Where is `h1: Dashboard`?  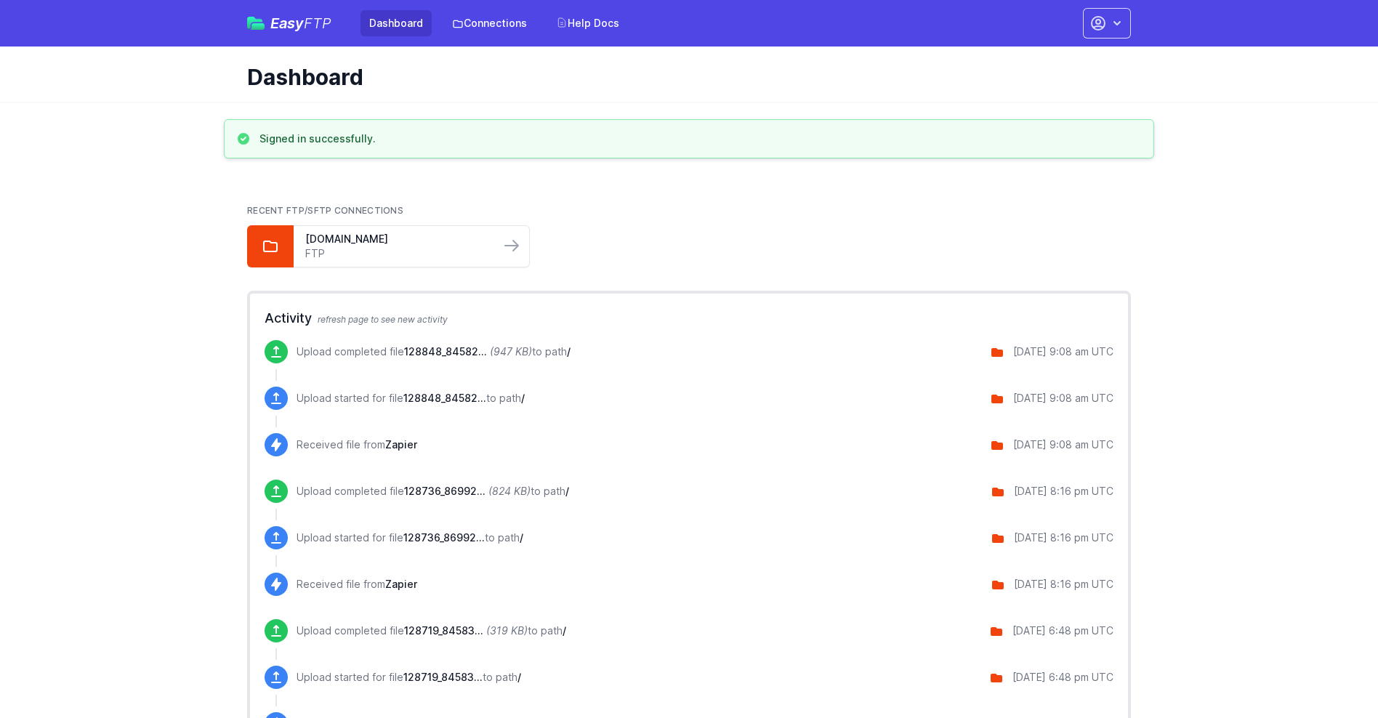 h1: Dashboard is located at coordinates (683, 77).